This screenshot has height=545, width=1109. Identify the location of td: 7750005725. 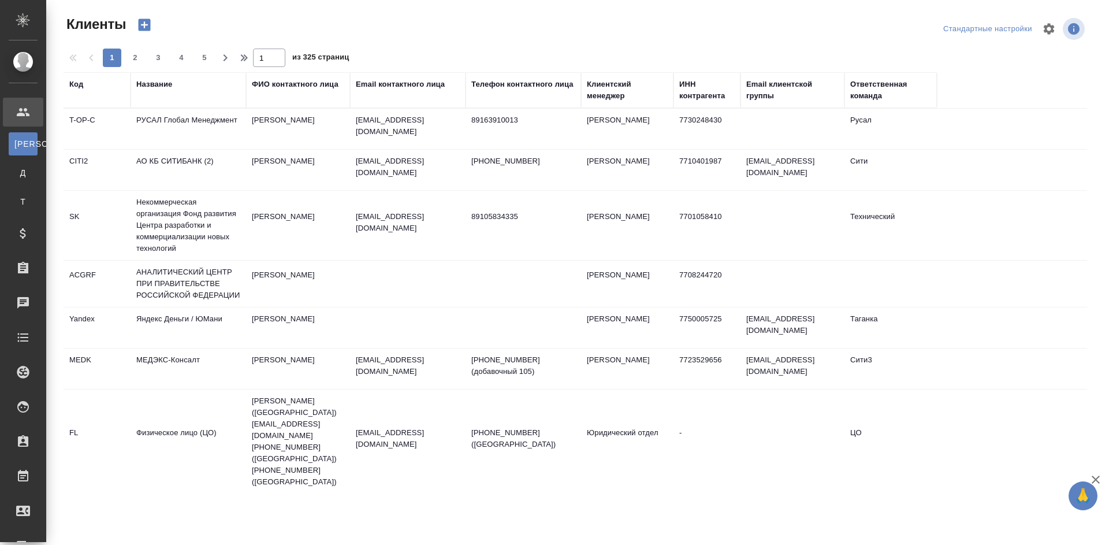
(707, 327).